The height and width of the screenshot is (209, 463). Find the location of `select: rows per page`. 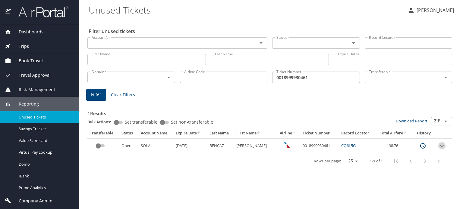

select: rows per page is located at coordinates (352, 161).